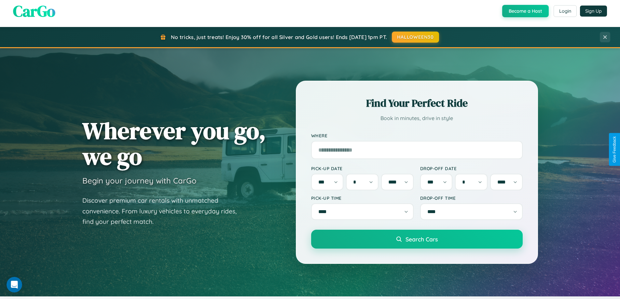 This screenshot has width=620, height=299. Describe the element at coordinates (417, 239) in the screenshot. I see `button: Search Cars` at that location.